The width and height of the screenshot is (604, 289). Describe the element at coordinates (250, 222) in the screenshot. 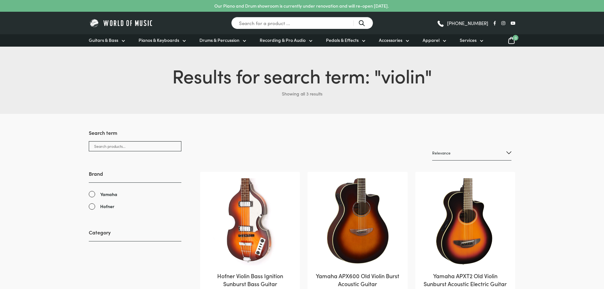

I see `img: Hofner Violin Bass` at that location.